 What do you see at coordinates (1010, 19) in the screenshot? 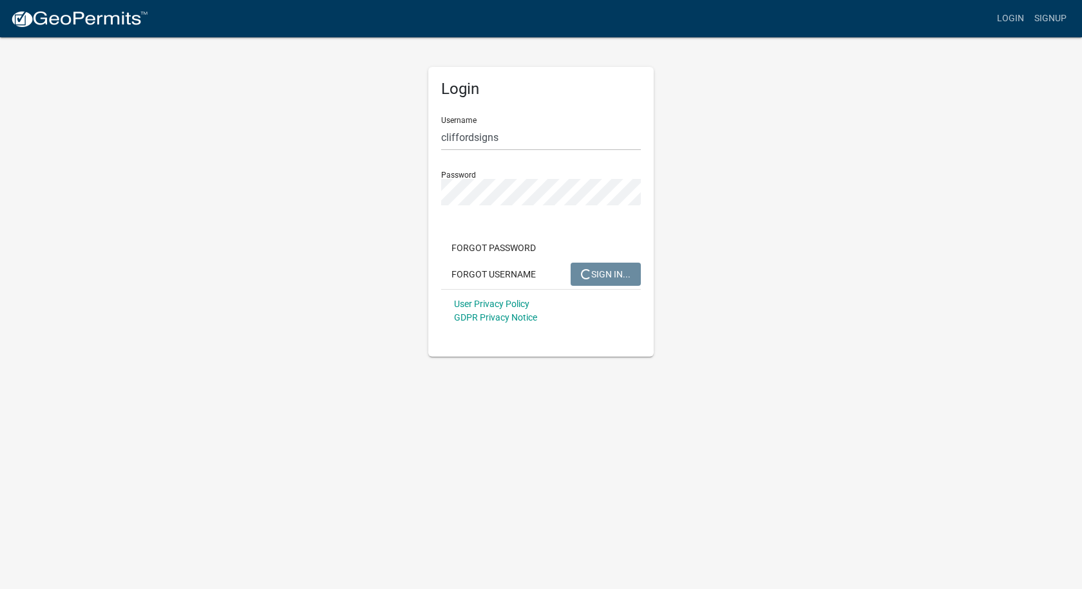
I see `a: Login` at bounding box center [1010, 19].